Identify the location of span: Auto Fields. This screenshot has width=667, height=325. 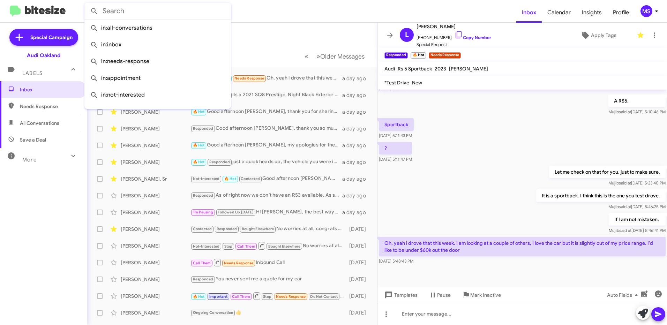
(624, 295).